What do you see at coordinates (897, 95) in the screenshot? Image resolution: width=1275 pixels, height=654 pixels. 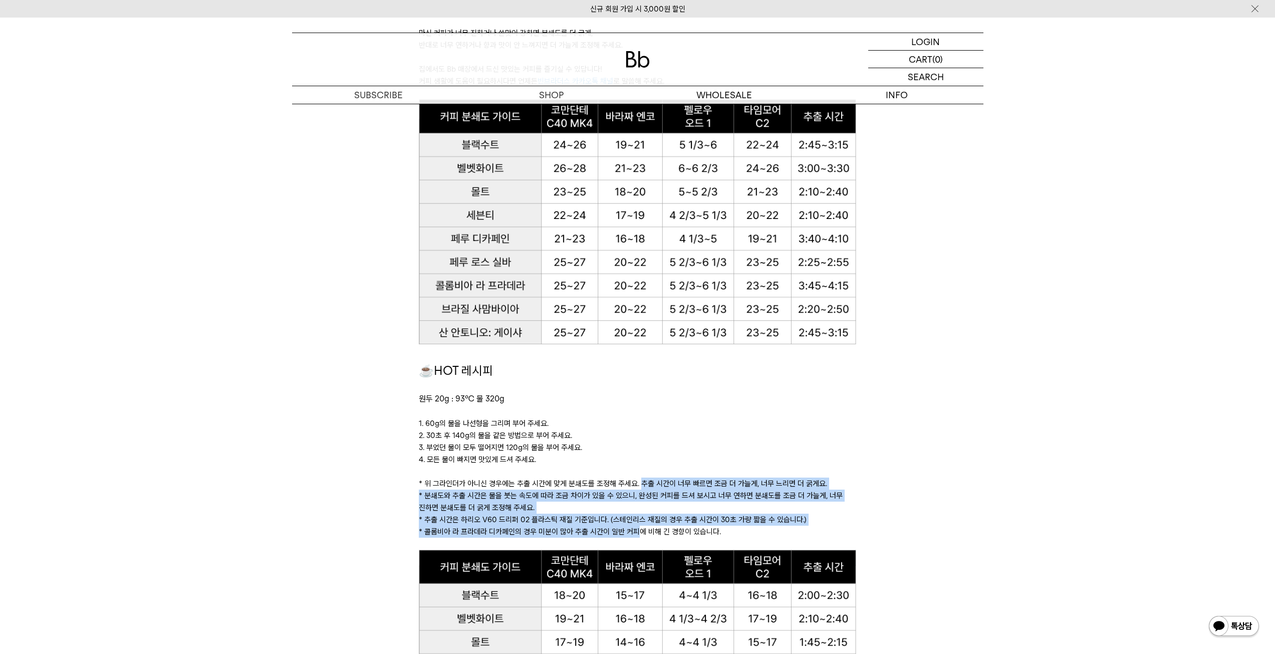 I see `p: INFO` at bounding box center [897, 95].